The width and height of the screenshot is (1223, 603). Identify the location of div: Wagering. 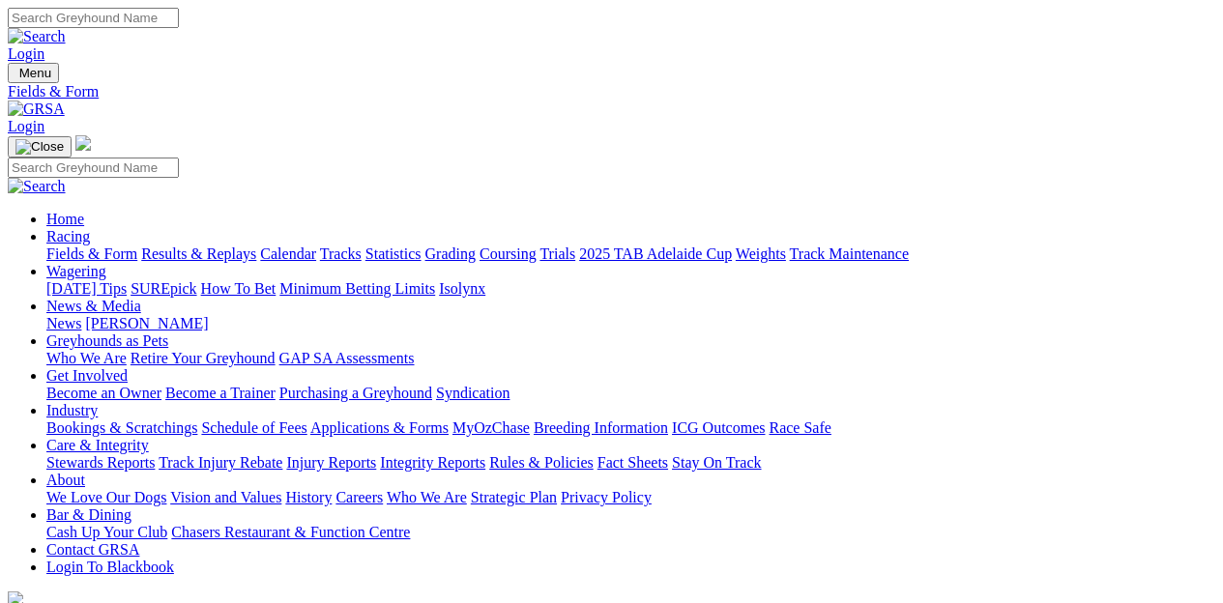
(631, 289).